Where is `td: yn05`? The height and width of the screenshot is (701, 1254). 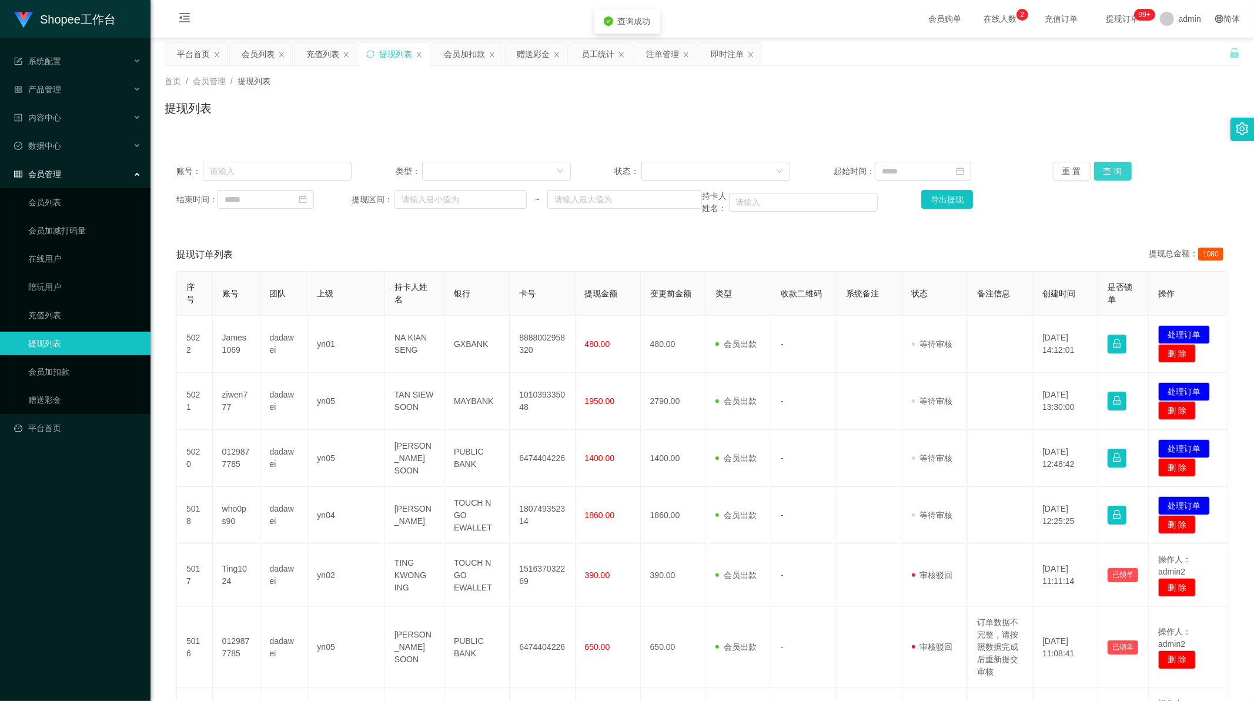
td: yn05 is located at coordinates (346, 458).